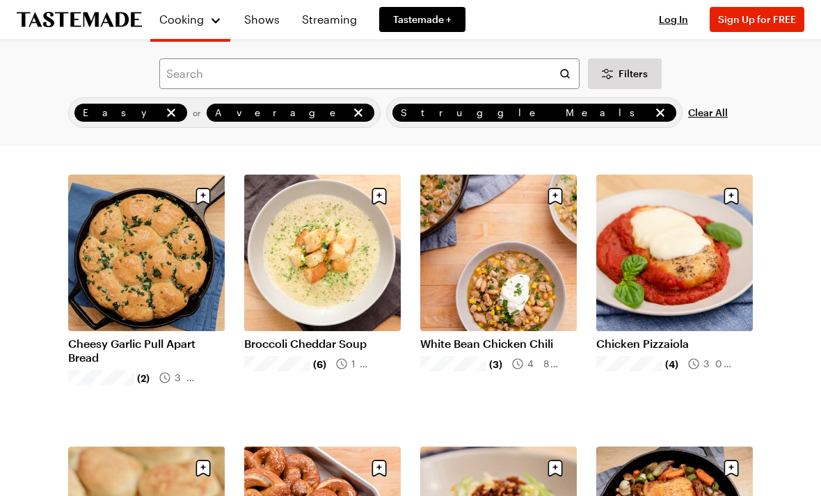 The width and height of the screenshot is (821, 496). What do you see at coordinates (526, 113) in the screenshot?
I see `span: Struggle Meals` at bounding box center [526, 113].